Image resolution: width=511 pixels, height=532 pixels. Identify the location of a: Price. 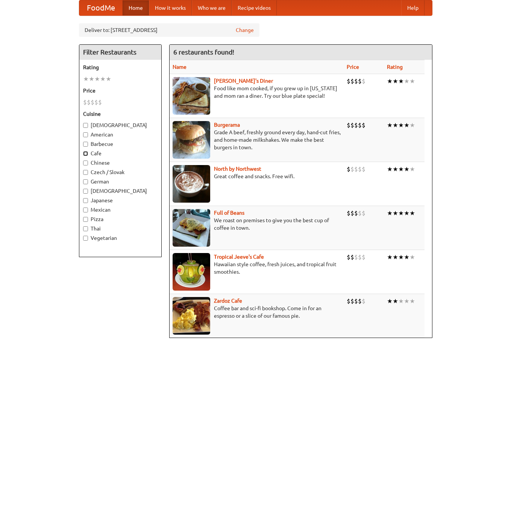
(353, 67).